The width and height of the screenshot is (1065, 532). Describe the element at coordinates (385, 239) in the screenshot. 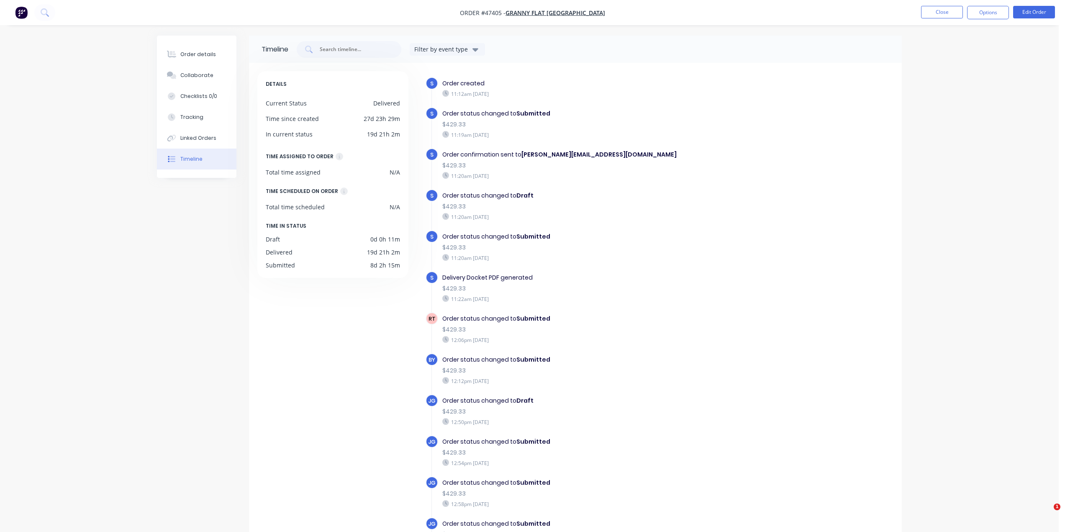

I see `div: 0d 0h 11m` at that location.